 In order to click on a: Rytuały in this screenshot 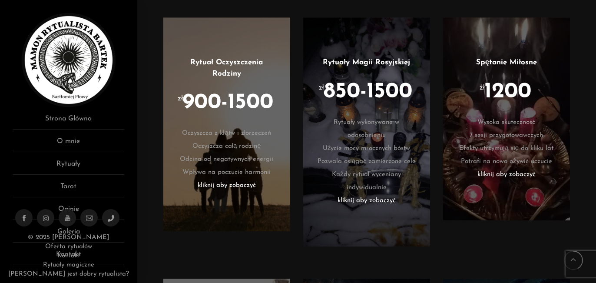, I will do `click(69, 167)`.